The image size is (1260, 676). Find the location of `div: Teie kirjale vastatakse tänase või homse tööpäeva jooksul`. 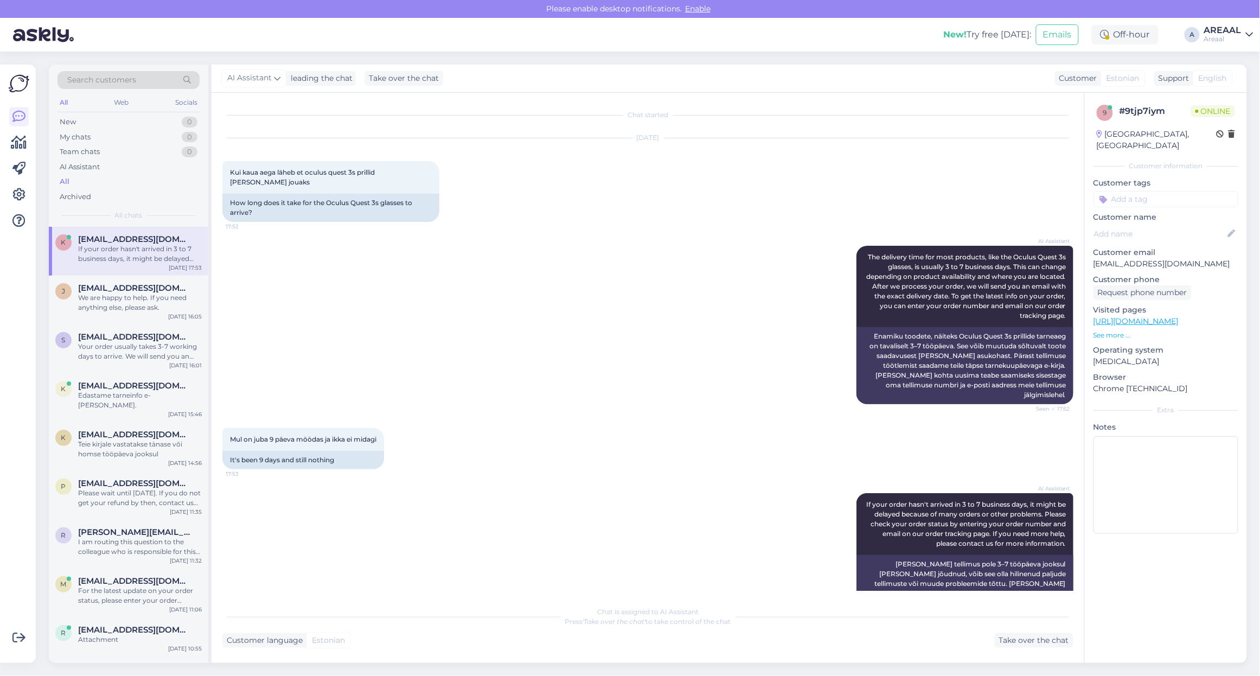

div: Teie kirjale vastatakse tänase või homse tööpäeva jooksul is located at coordinates (140, 449).